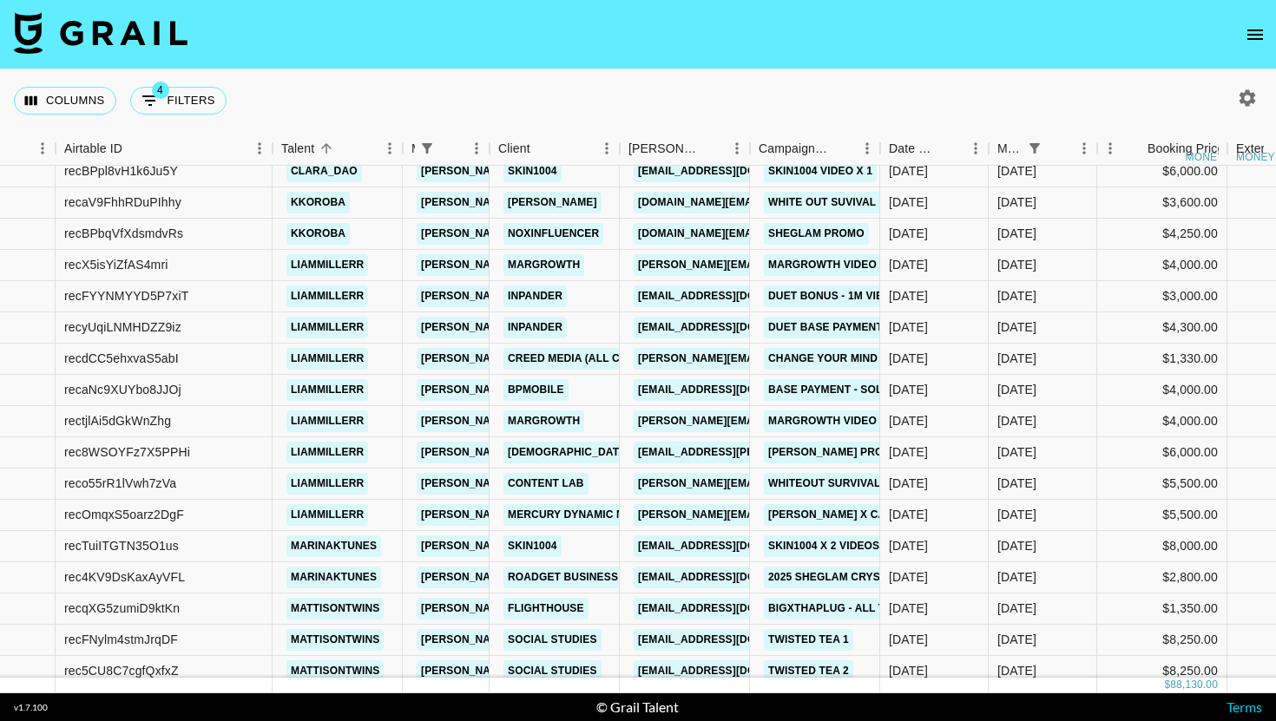 This screenshot has width=1276, height=721. What do you see at coordinates (65, 101) in the screenshot?
I see `button: Select columns` at bounding box center [65, 101].